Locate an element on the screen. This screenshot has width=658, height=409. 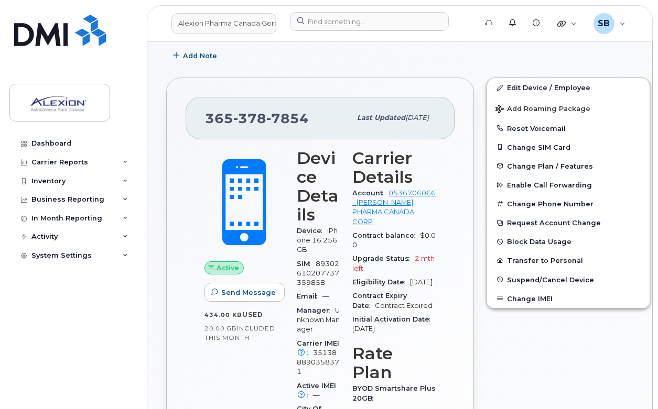
span: 434.00 KB is located at coordinates (223, 315).